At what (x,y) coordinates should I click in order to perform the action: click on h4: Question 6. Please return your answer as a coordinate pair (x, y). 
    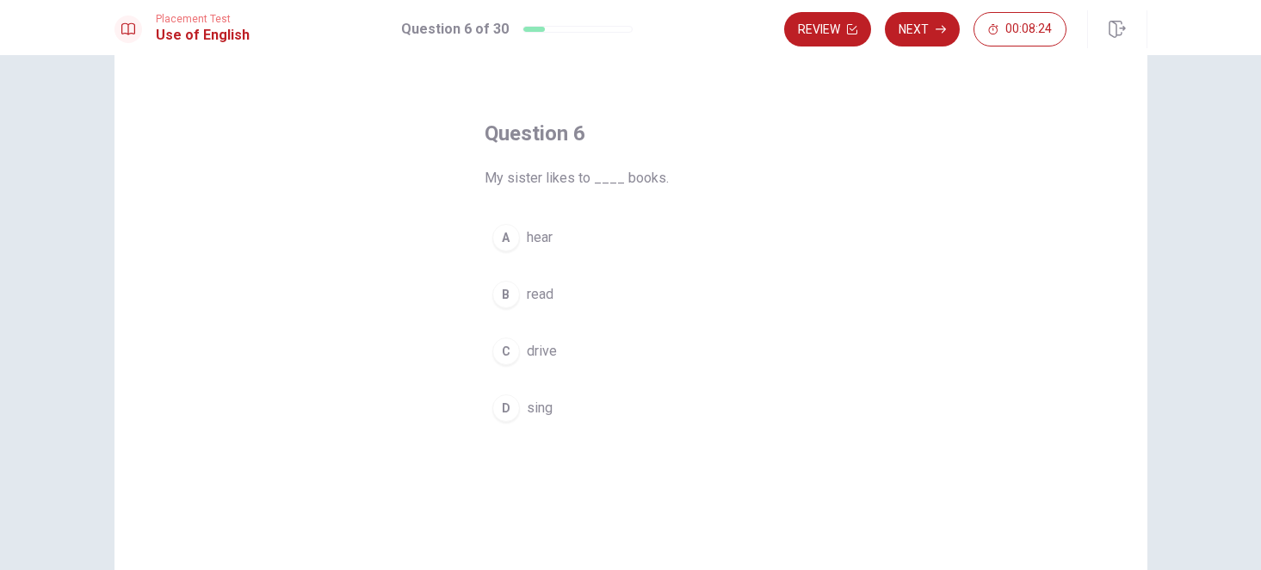
    Looking at the image, I should click on (631, 133).